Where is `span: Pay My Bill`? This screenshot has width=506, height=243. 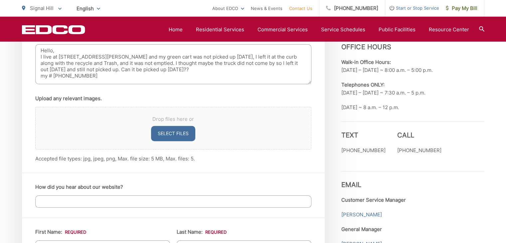
span: Pay My Bill is located at coordinates (462, 8).